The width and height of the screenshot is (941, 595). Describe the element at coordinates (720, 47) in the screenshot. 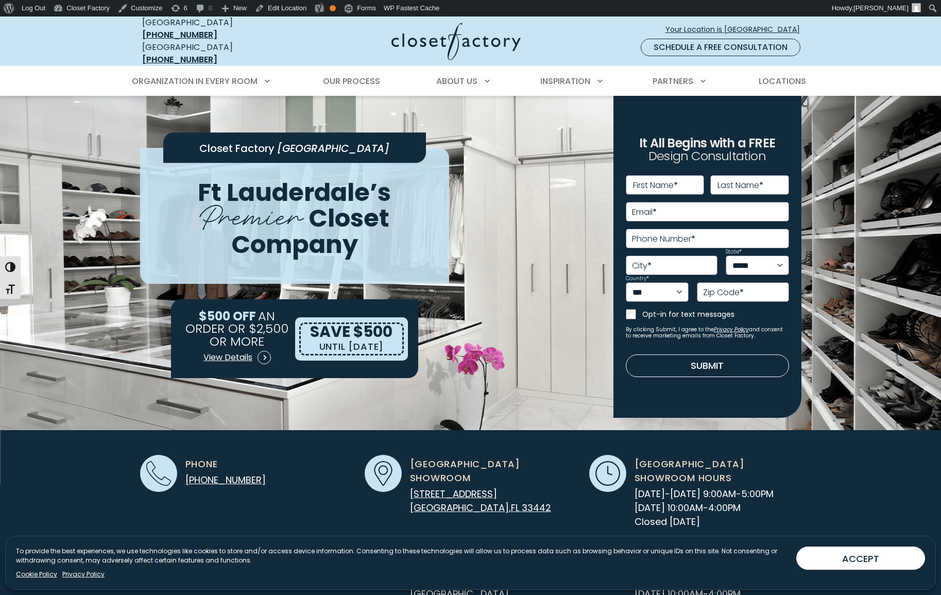

I see `a: Schedule a Free Consultation` at that location.